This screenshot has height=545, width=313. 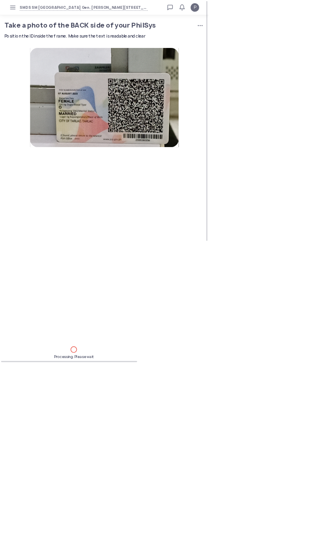 I want to click on span: P, so click(x=293, y=11).